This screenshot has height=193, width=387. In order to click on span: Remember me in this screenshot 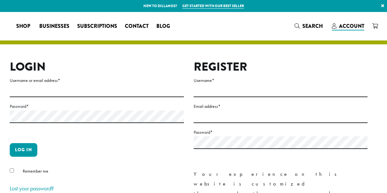, I will do `click(35, 171)`.